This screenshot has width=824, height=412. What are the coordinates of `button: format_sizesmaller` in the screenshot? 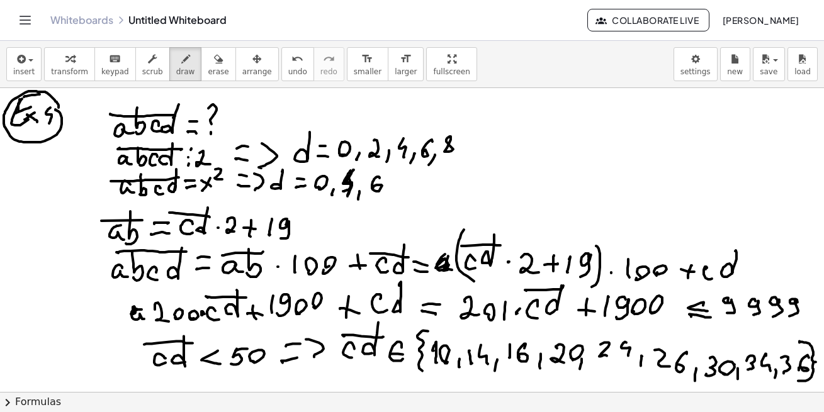 It's located at (368, 64).